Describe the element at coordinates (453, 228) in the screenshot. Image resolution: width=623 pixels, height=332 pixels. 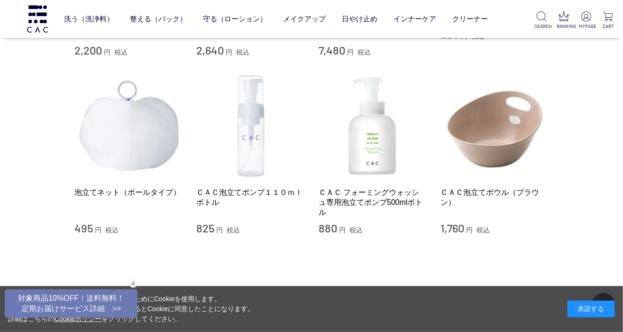
I see `span: 1,760` at that location.